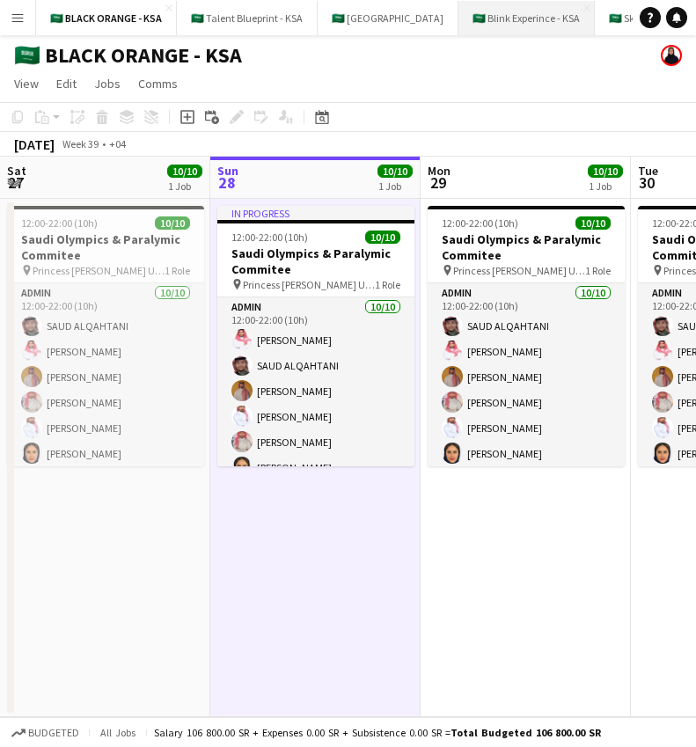 This screenshot has height=747, width=696. Describe the element at coordinates (107, 84) in the screenshot. I see `a: Jobs` at that location.